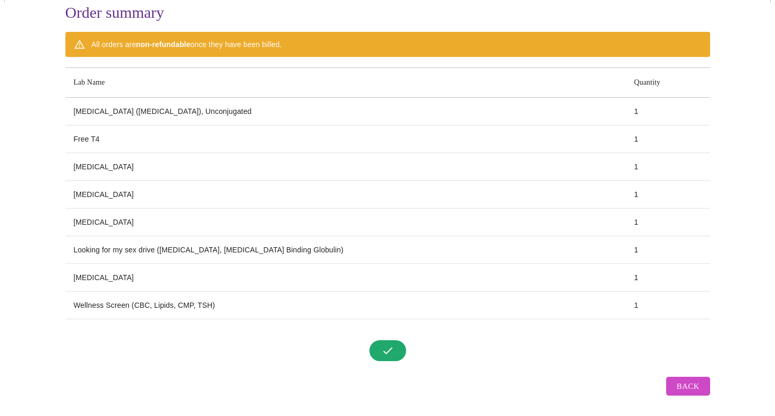 Image resolution: width=775 pixels, height=416 pixels. I want to click on th: Lab Name, so click(345, 83).